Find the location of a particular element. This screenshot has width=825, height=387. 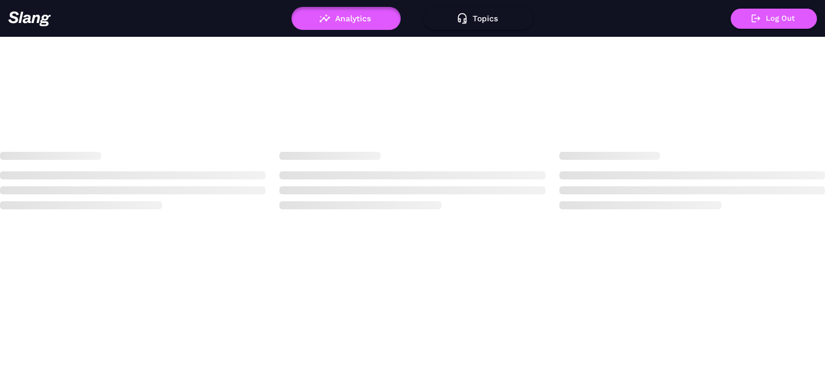

button: Topics is located at coordinates (478, 18).